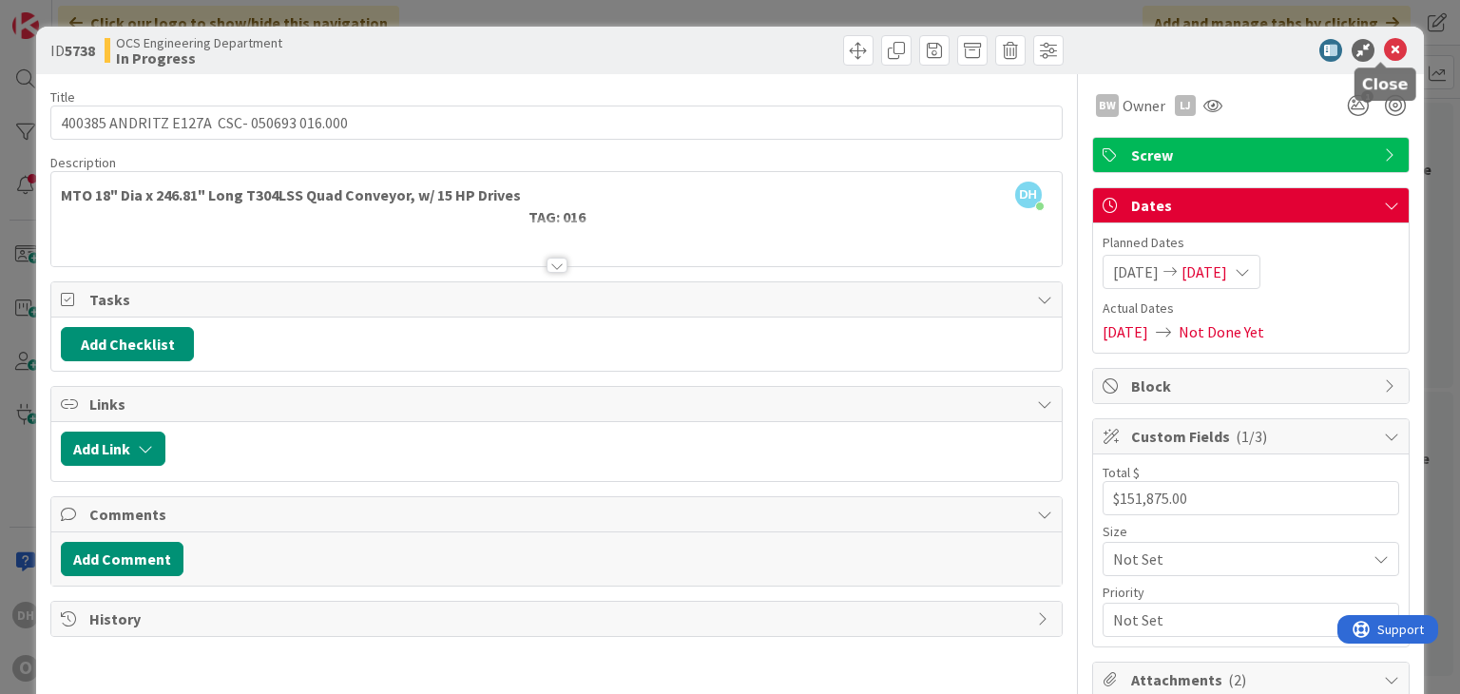 This screenshot has height=694, width=1460. I want to click on button: Add Link, so click(113, 449).